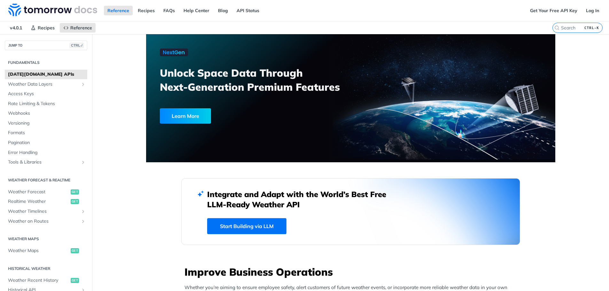 The height and width of the screenshot is (291, 609). I want to click on a: Help Center, so click(196, 11).